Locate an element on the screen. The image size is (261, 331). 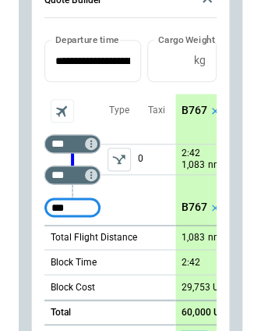
span: Type of sector is located at coordinates (119, 159).